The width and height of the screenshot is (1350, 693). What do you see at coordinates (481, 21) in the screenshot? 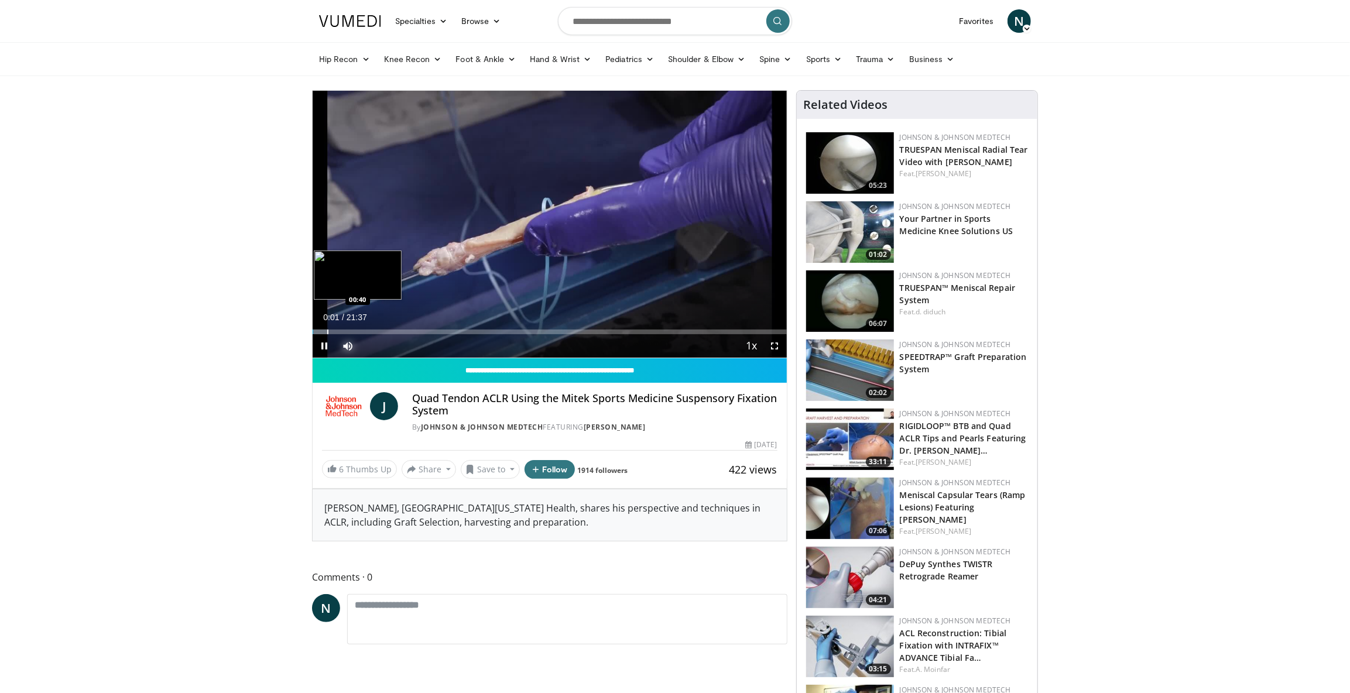
I see `a: Browse` at bounding box center [481, 21].